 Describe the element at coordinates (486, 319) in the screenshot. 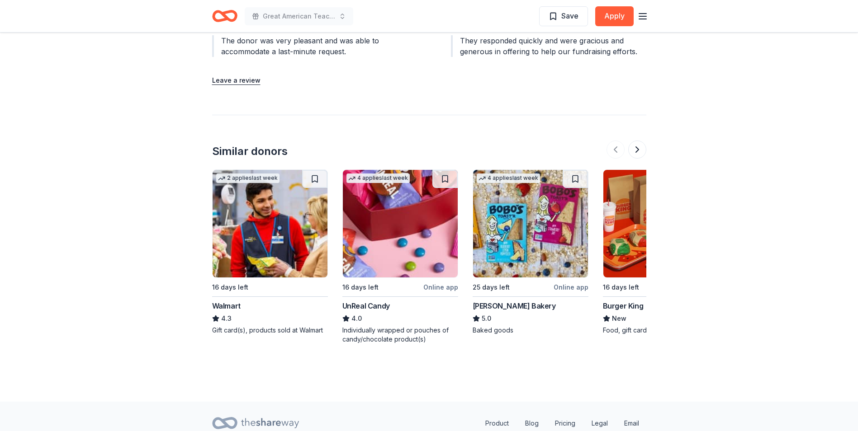

I see `span: 5.0` at that location.